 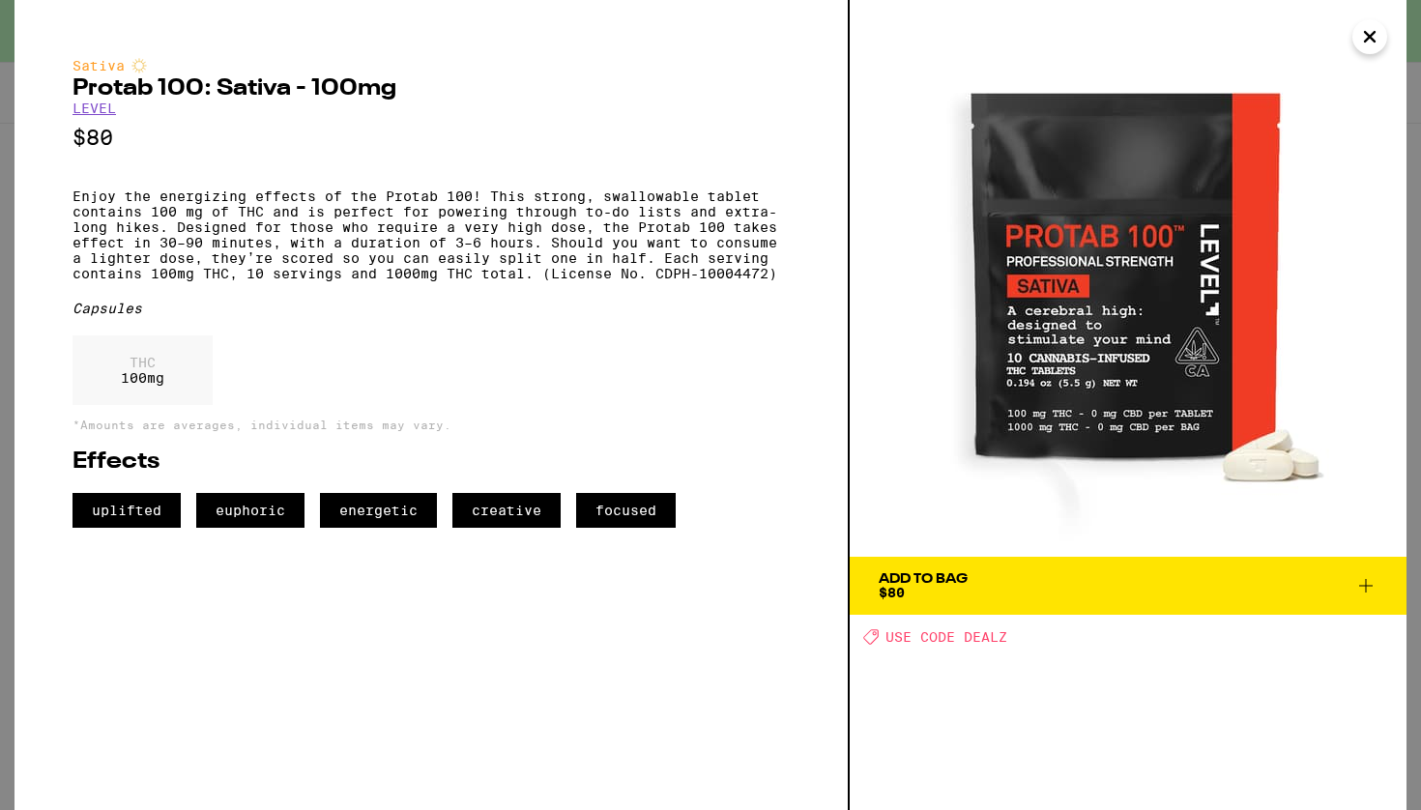 What do you see at coordinates (431, 137) in the screenshot?
I see `p: $80` at bounding box center [431, 137].